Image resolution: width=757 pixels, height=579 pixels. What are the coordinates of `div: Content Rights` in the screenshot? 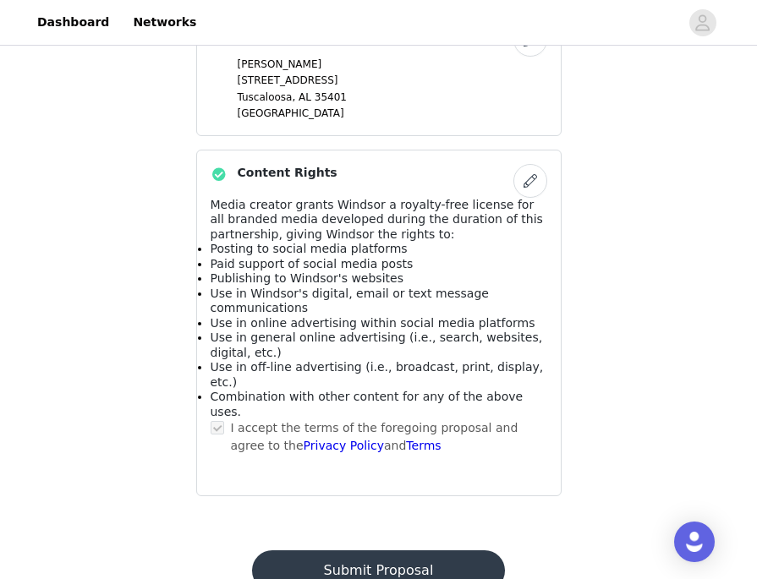 It's located at (379, 323).